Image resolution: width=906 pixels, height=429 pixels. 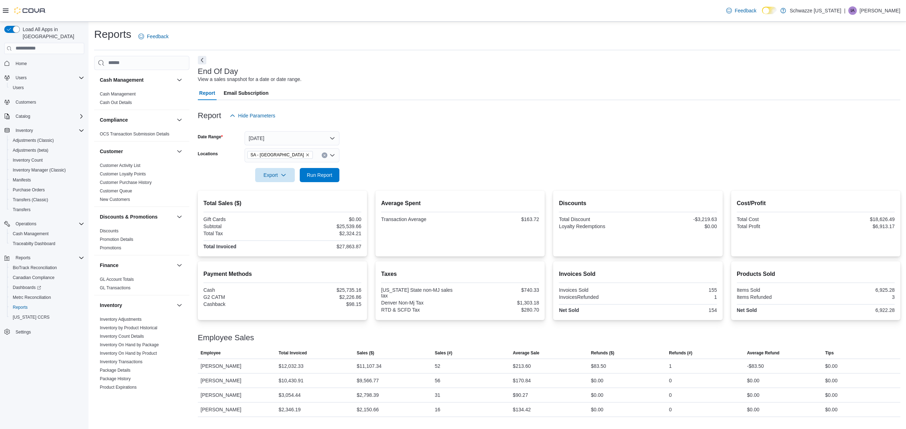 I want to click on button: Hide Parameters, so click(x=252, y=116).